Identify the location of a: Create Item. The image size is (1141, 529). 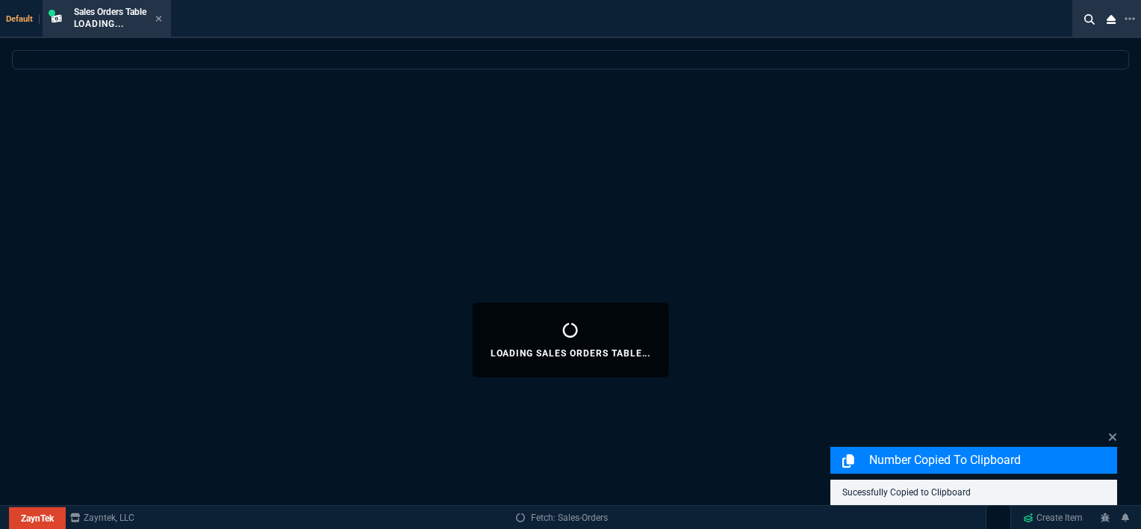
(1053, 518).